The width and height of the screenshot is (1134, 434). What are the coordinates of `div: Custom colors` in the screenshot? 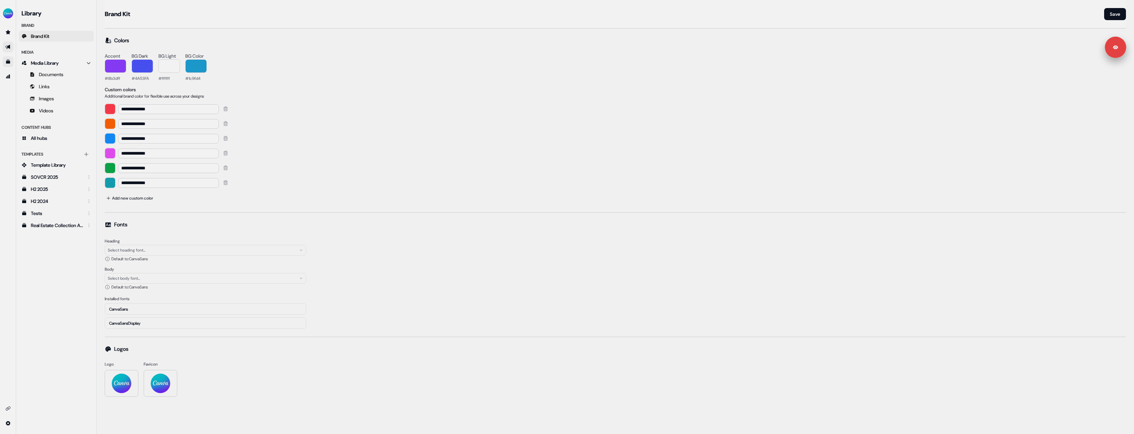 It's located at (615, 90).